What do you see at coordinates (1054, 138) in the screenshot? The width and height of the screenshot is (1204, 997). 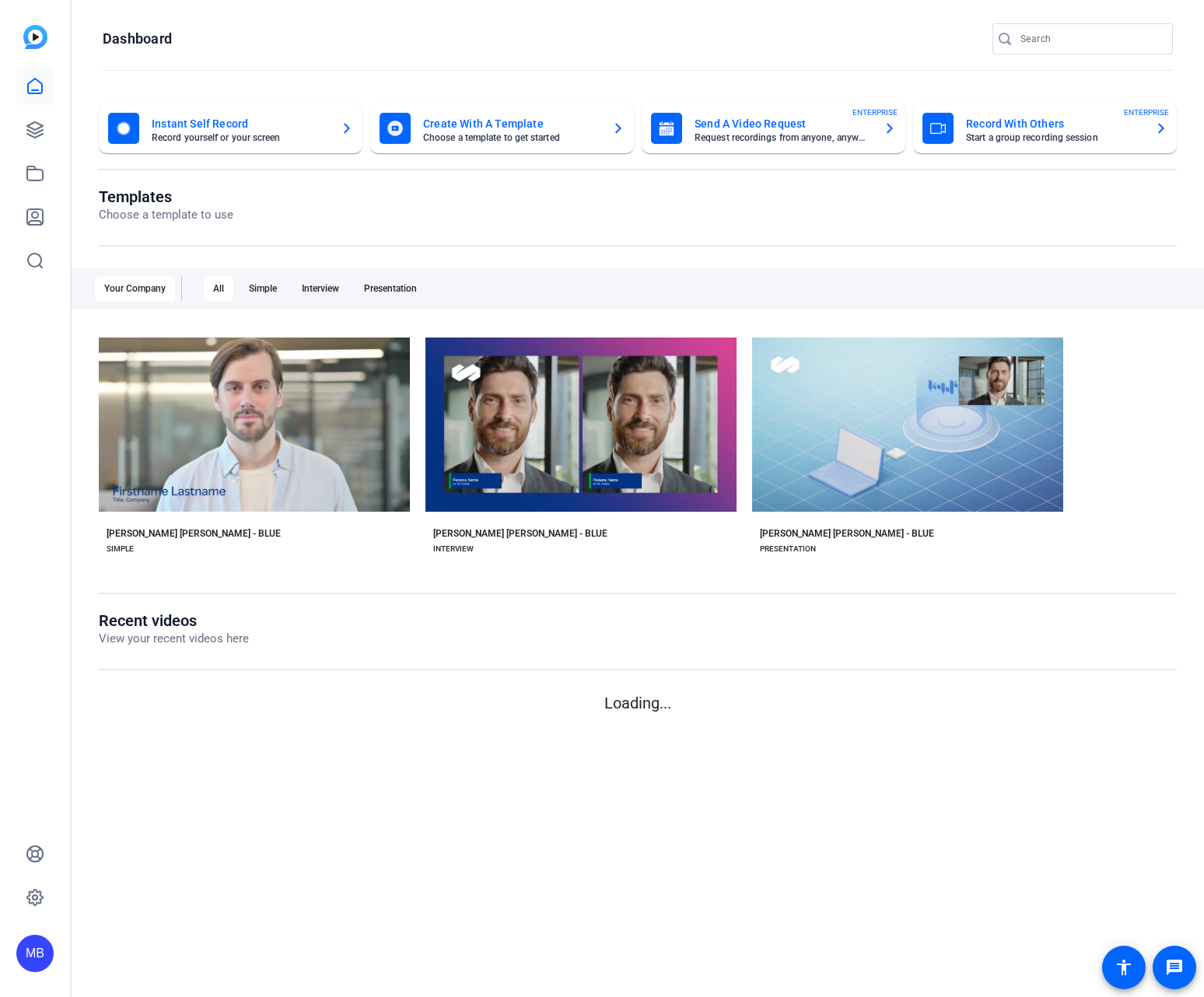 I see `mat-card-subtitle: Start a group recording session` at bounding box center [1054, 138].